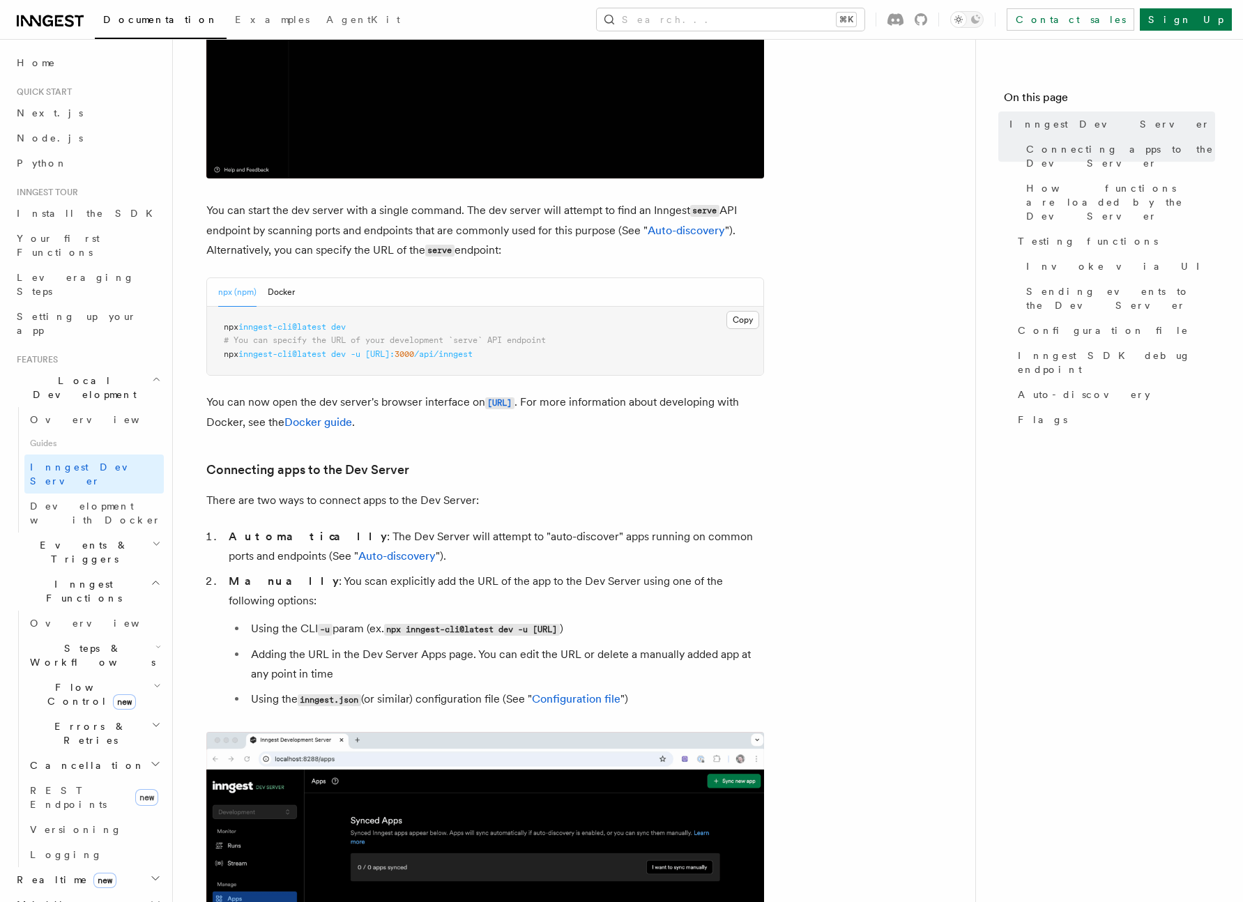  I want to click on span: Logging, so click(66, 854).